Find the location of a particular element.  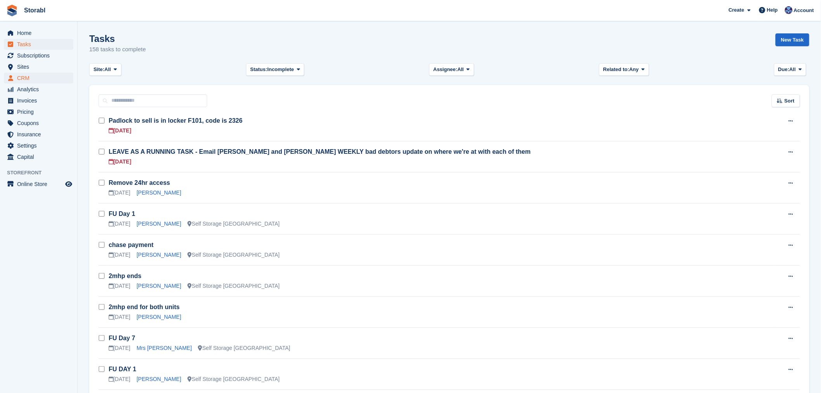

span: Assignee: is located at coordinates (445, 69).